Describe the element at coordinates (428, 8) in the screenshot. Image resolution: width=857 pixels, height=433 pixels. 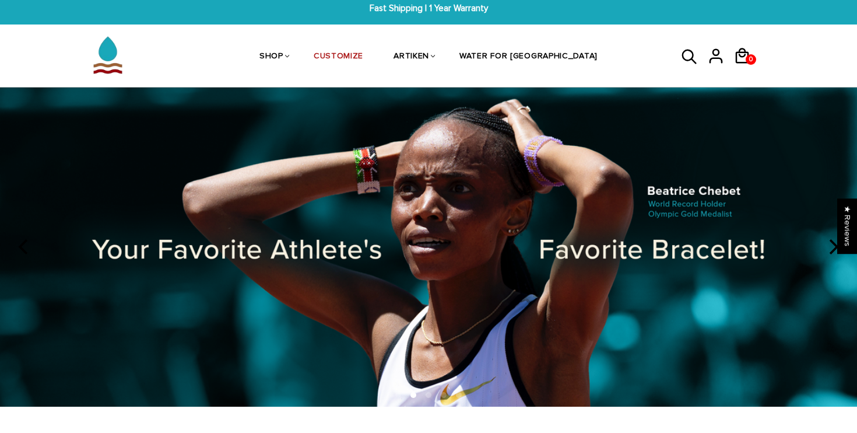
I see `span: Fast Shipping | 1 Year Warranty` at that location.